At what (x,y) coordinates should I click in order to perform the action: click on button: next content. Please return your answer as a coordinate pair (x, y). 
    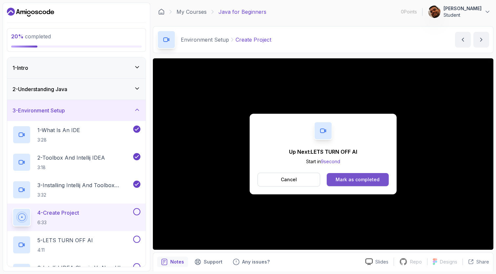
    Looking at the image, I should click on (481, 40).